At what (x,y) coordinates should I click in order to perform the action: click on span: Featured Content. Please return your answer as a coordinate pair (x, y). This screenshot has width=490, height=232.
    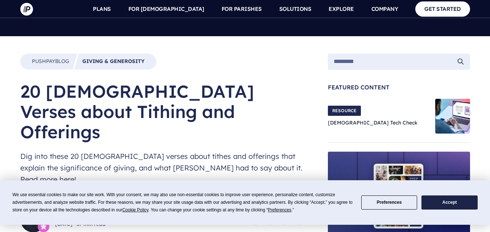
    Looking at the image, I should click on (399, 87).